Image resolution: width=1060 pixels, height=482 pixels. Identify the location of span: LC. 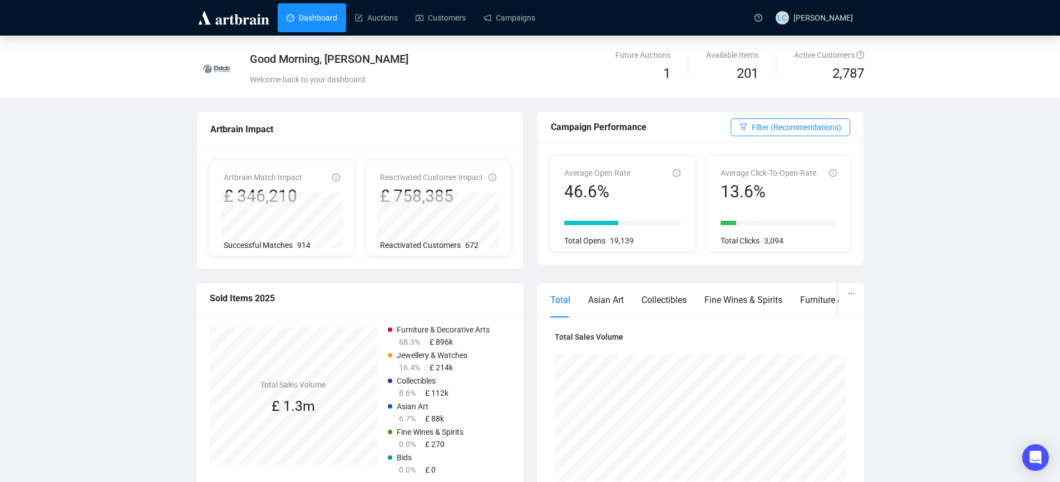
(782, 18).